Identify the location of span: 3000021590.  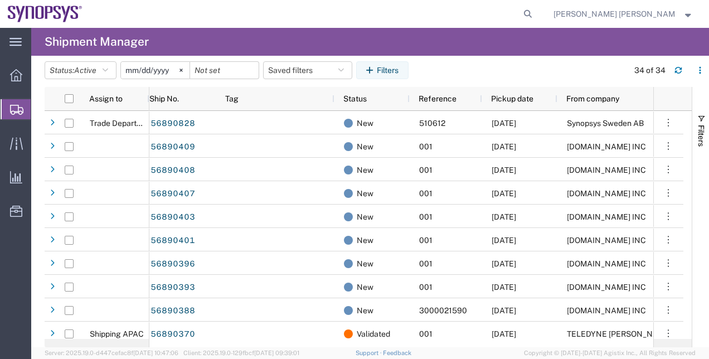
(443, 311).